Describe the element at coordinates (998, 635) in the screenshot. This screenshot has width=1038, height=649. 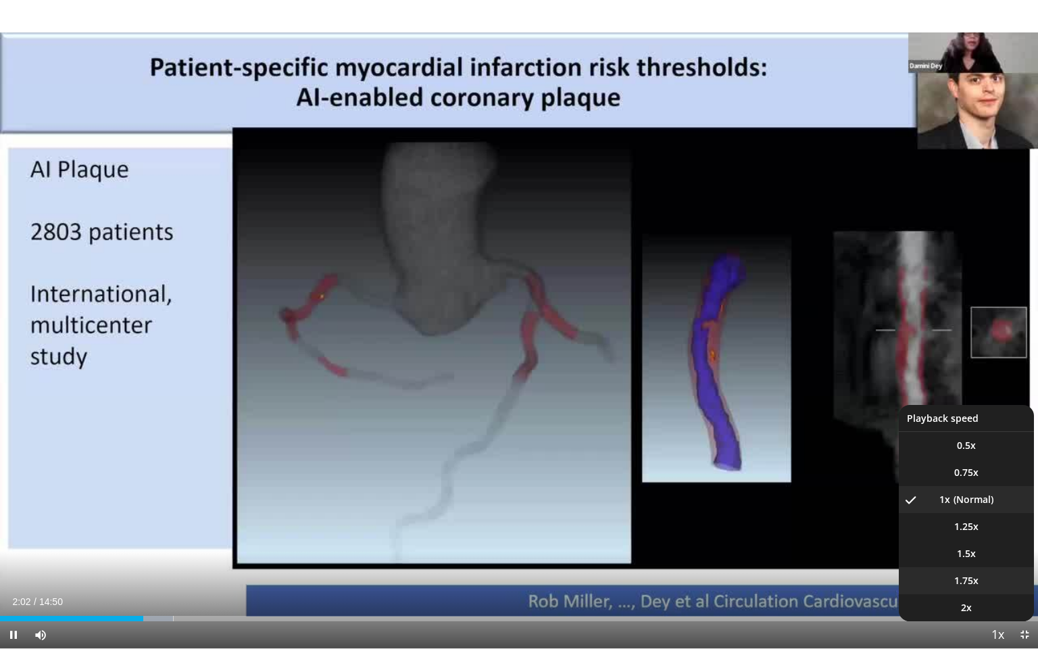
I see `button: Playback Rate` at that location.